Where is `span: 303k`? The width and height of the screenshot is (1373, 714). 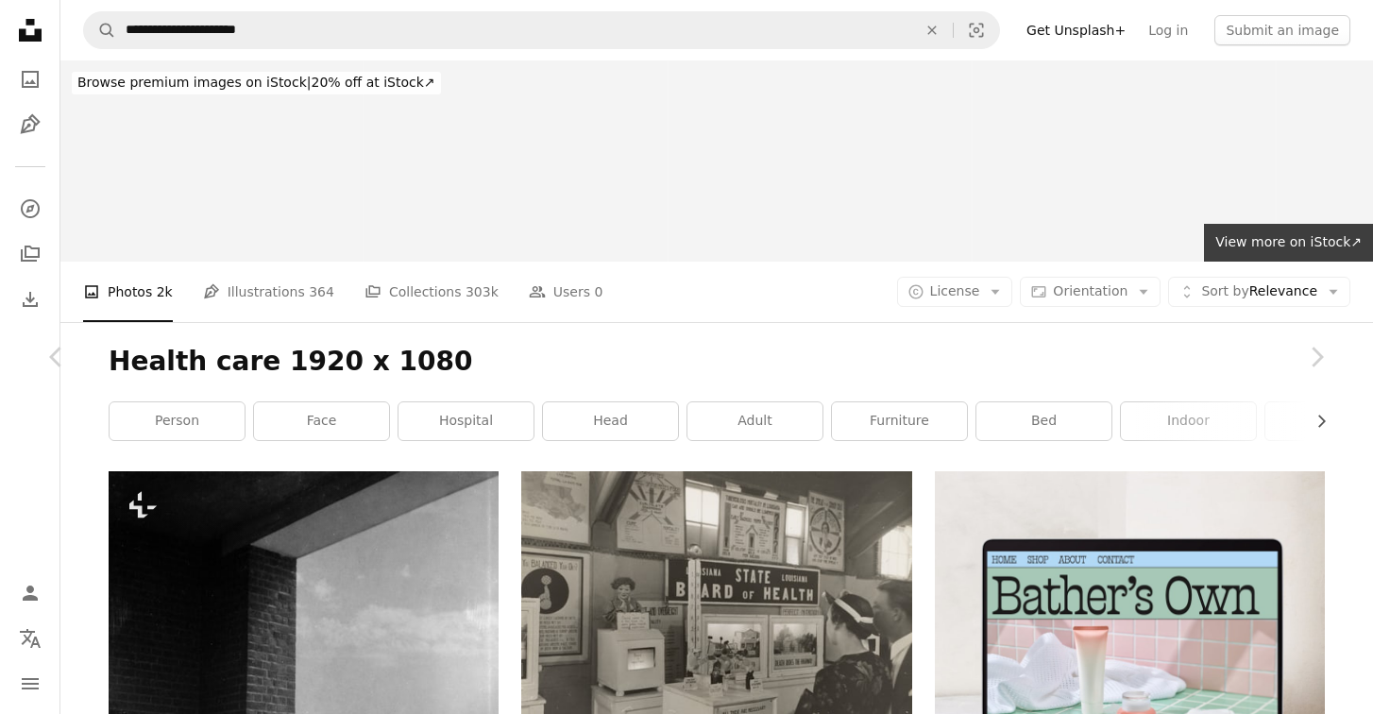 span: 303k is located at coordinates (482, 292).